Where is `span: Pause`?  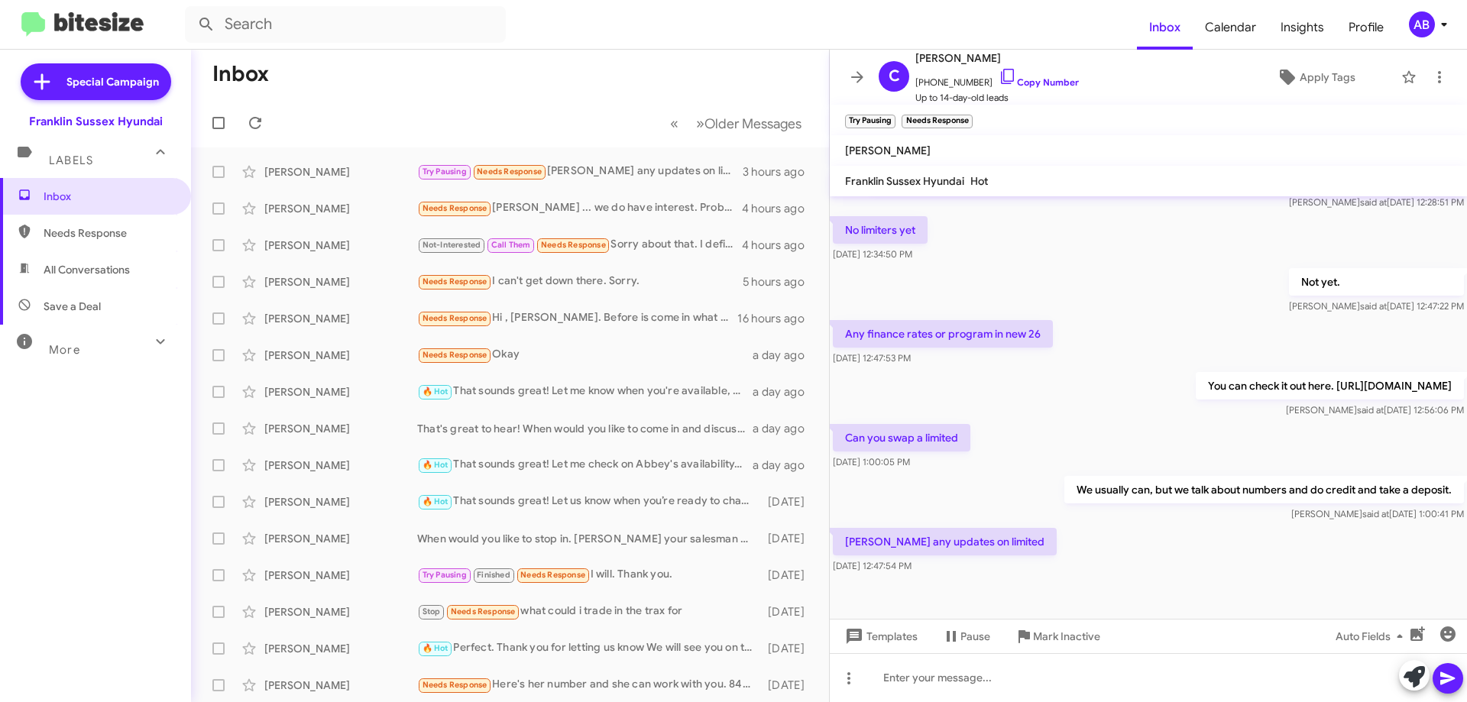 span: Pause is located at coordinates (975, 637).